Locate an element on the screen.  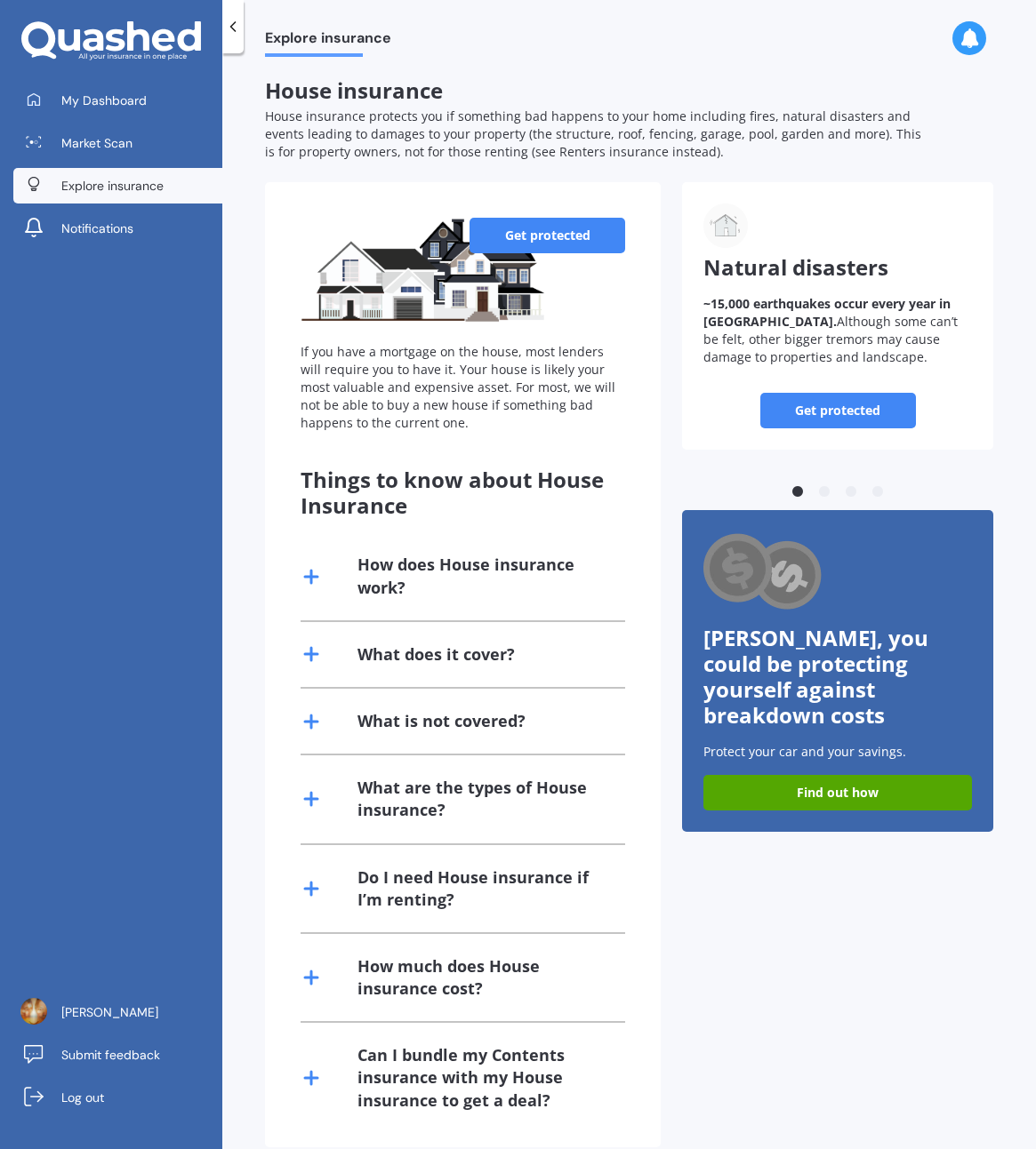
button: 3 is located at coordinates (850, 493).